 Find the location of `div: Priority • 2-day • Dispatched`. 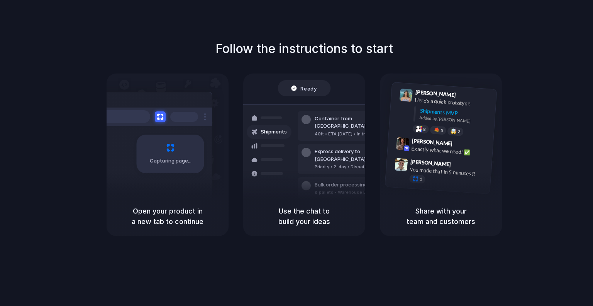

div: Priority • 2-day • Dispatched is located at coordinates (357, 167).